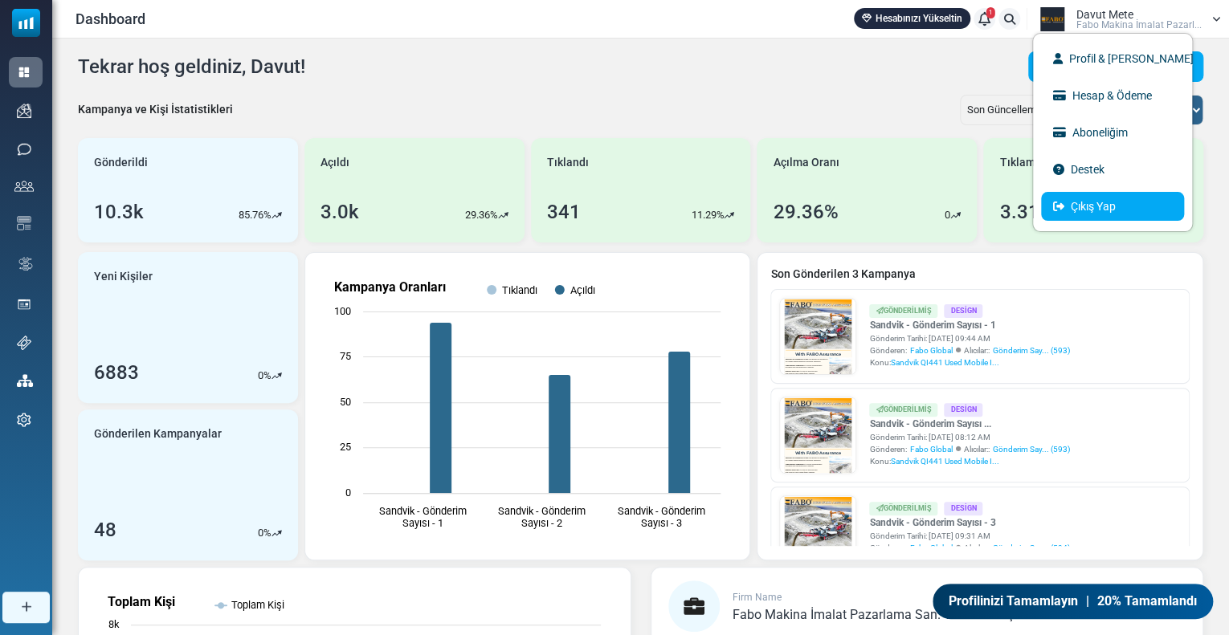  What do you see at coordinates (87, 534) in the screenshot?
I see `strong: Replaced Wear Parts:` at bounding box center [87, 534].